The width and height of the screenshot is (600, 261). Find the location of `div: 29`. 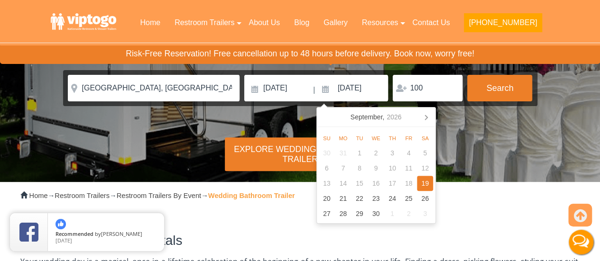

div: 29 is located at coordinates (359, 214).